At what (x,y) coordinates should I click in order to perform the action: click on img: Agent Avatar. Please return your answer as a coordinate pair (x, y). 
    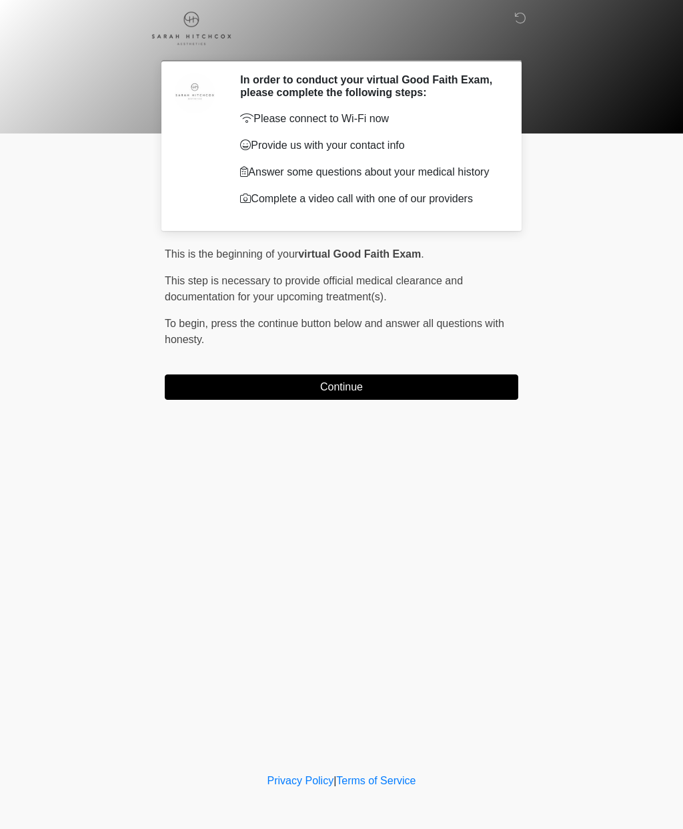
    Looking at the image, I should click on (195, 93).